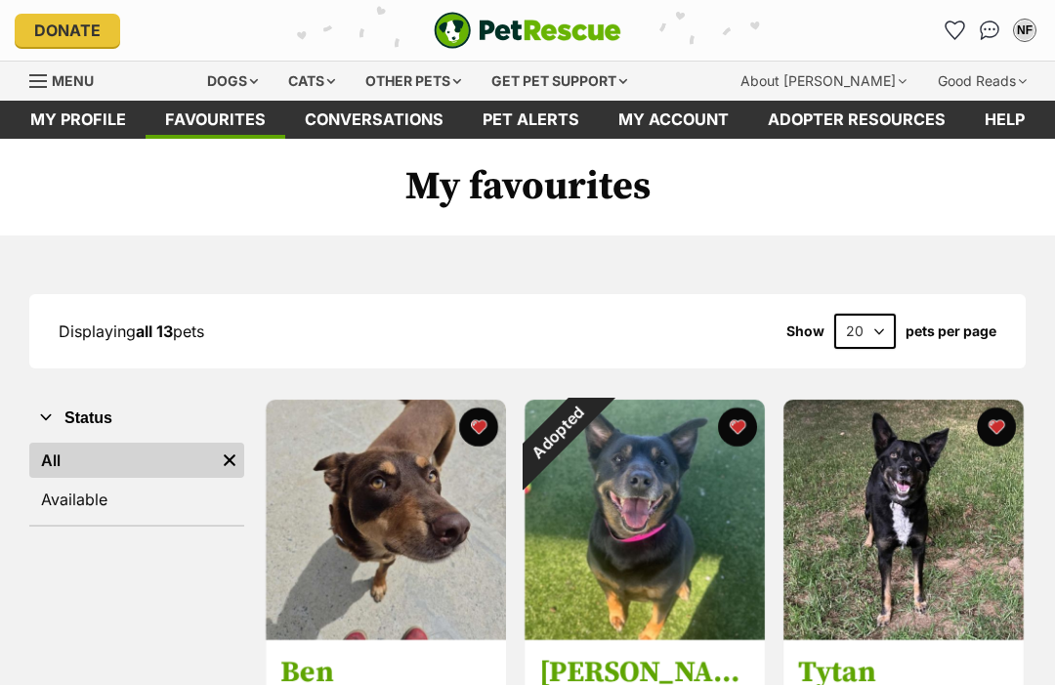  Describe the element at coordinates (67, 30) in the screenshot. I see `a: Donate` at that location.